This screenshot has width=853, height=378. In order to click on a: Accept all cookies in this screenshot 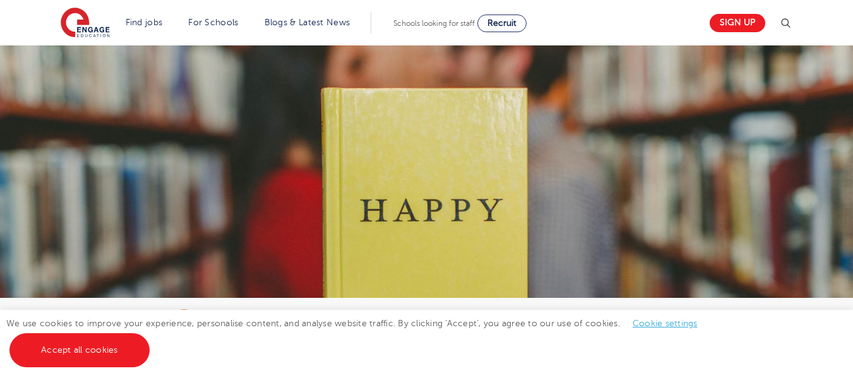, I will do `click(80, 350)`.